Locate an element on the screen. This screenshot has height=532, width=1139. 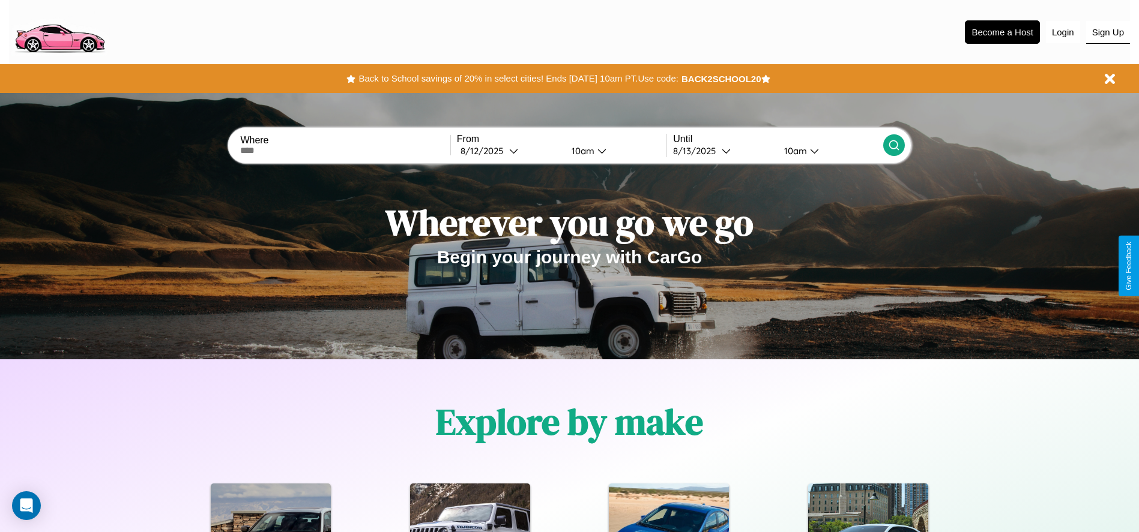
div: Give Feedback is located at coordinates (1128, 266).